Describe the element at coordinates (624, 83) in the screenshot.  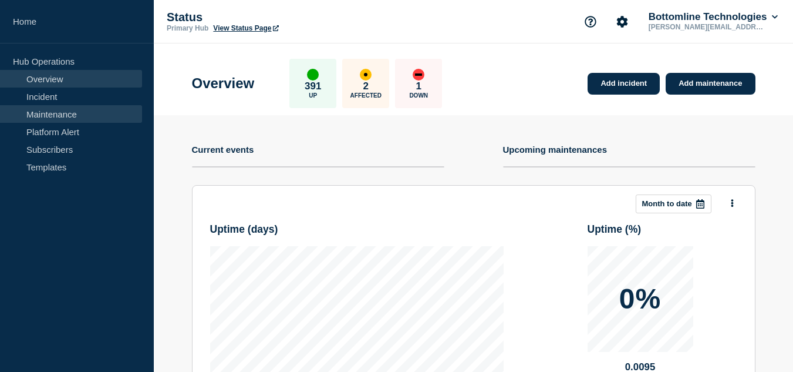
I see `a: Add incident` at that location.